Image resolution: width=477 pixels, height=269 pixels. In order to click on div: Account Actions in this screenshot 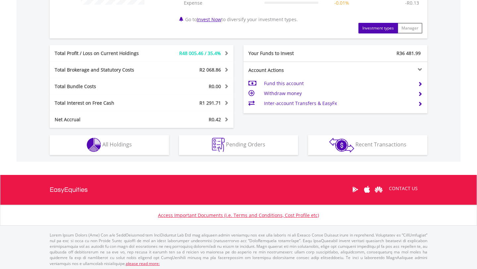, I will do `click(289, 70)`.